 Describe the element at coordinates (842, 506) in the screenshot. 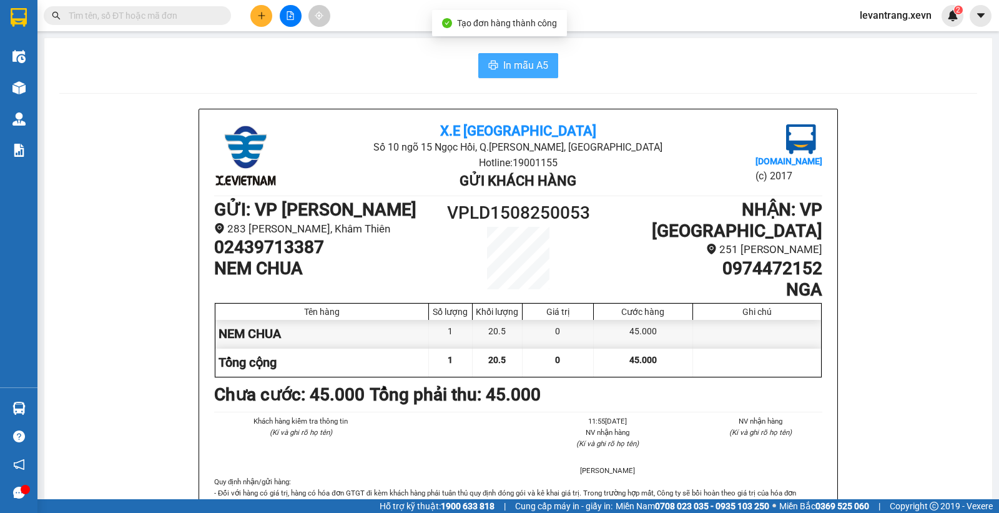

I see `strong: 0369 525 060` at that location.